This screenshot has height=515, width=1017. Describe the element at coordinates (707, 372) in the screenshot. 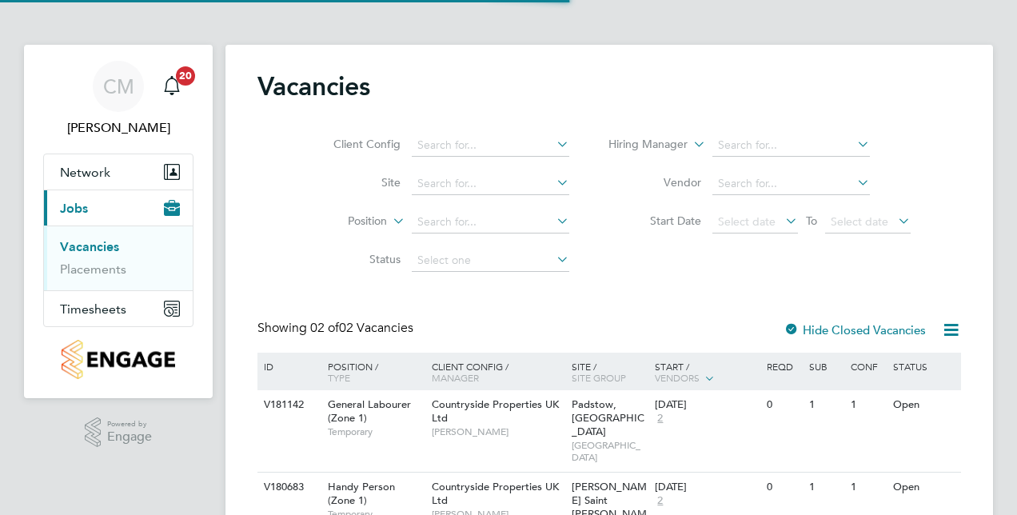

I see `div: Start /` at that location.